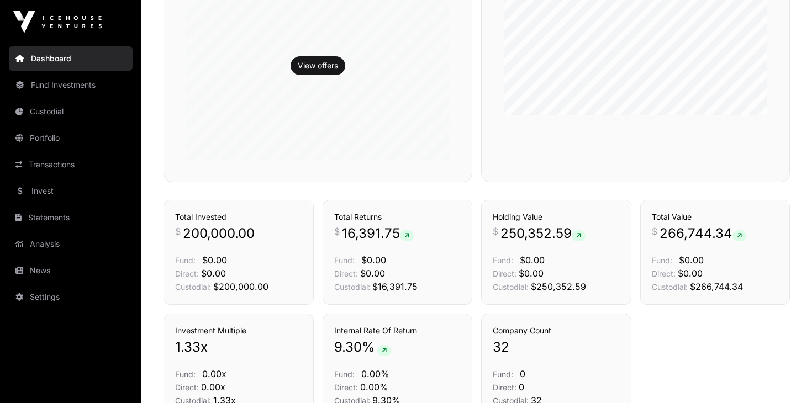 Image resolution: width=812 pixels, height=403 pixels. Describe the element at coordinates (556, 217) in the screenshot. I see `h3: Holding Value` at that location.